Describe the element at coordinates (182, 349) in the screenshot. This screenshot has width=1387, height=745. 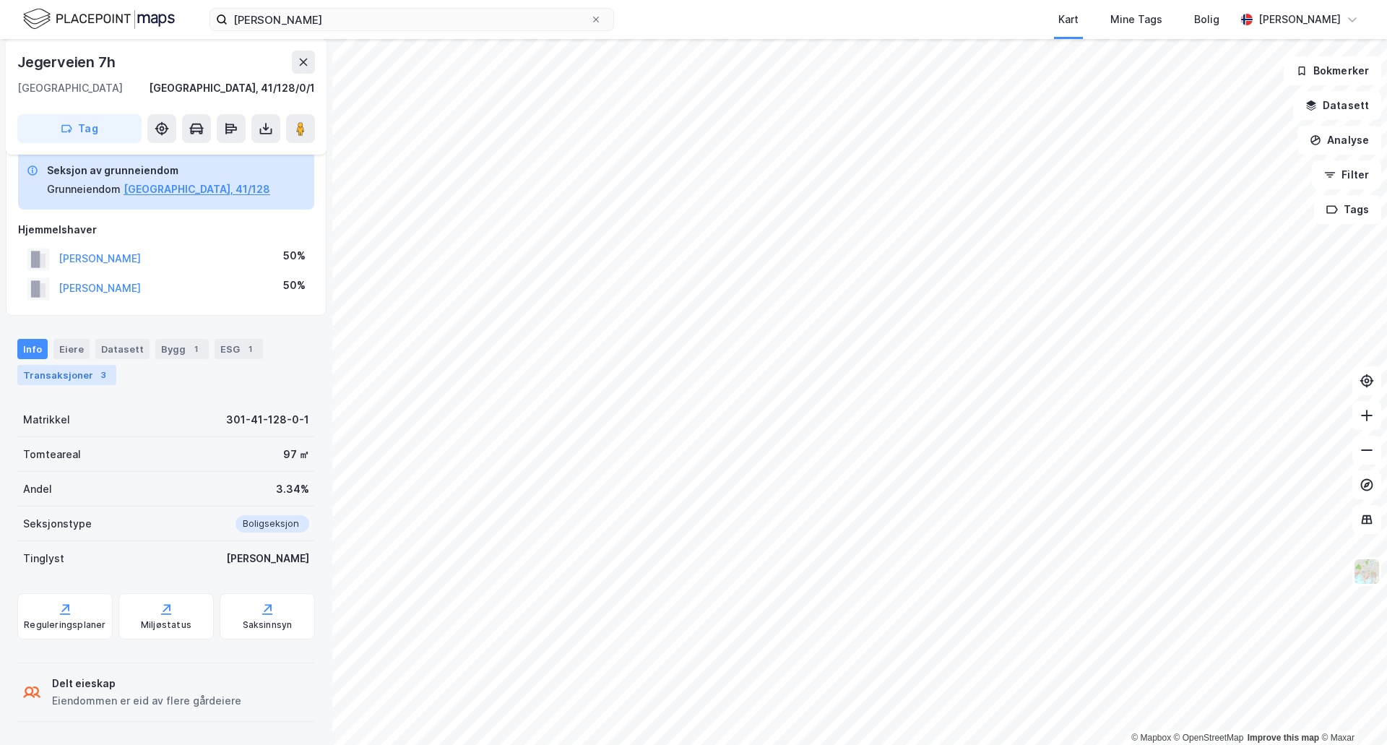
I see `div: Bygg` at that location.